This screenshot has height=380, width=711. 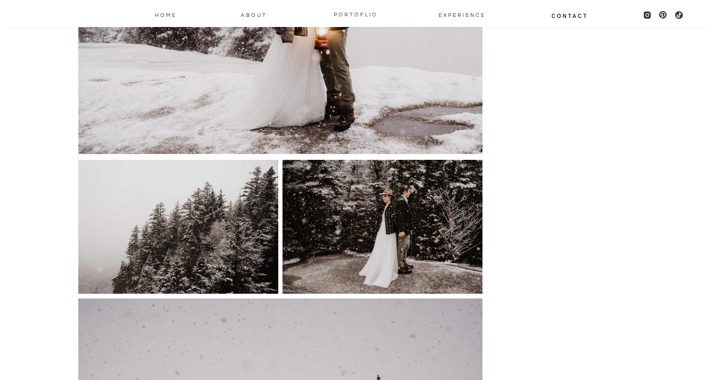 What do you see at coordinates (382, 226) in the screenshot?
I see `img: Bride-and-groom-portraits-hiking-elopement-` at bounding box center [382, 226].